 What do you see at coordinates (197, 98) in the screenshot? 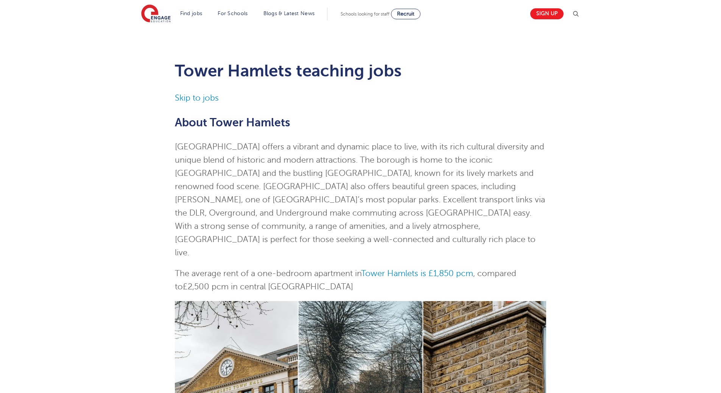
I see `a: Skip to jobs` at bounding box center [197, 98].